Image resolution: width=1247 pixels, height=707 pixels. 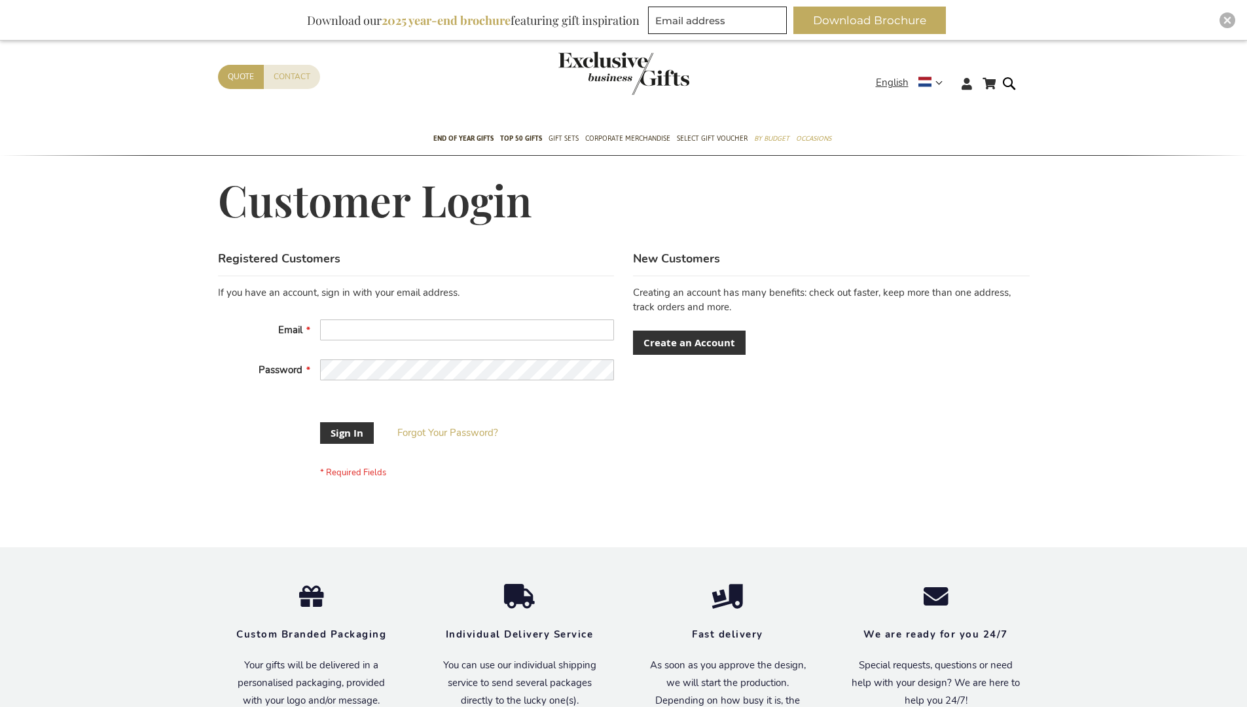 What do you see at coordinates (624, 73) in the screenshot?
I see `img: Exclusive Business gifts logo` at bounding box center [624, 73].